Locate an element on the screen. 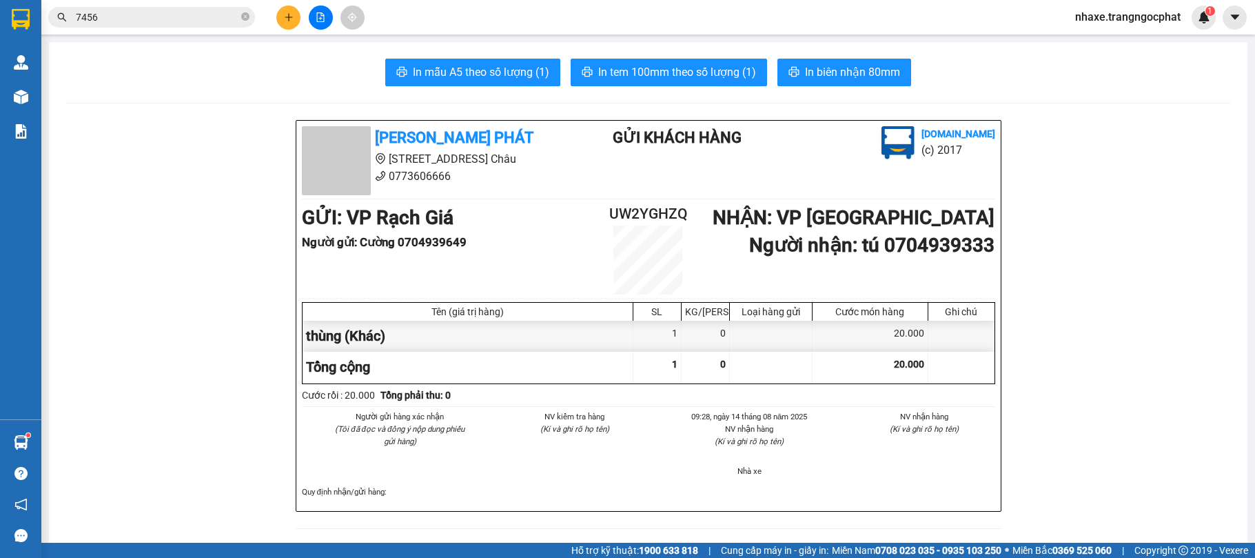 This screenshot has height=558, width=1255. span: caret-down is located at coordinates (1235, 17).